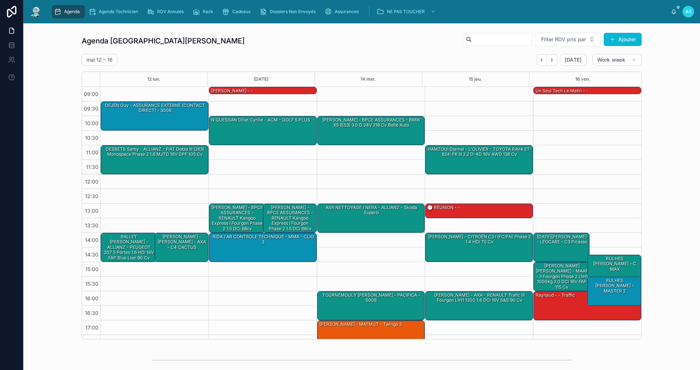 This screenshot has width=700, height=370. Describe the element at coordinates (293, 12) in the screenshot. I see `span: Dossiers Non Envoyés` at that location.